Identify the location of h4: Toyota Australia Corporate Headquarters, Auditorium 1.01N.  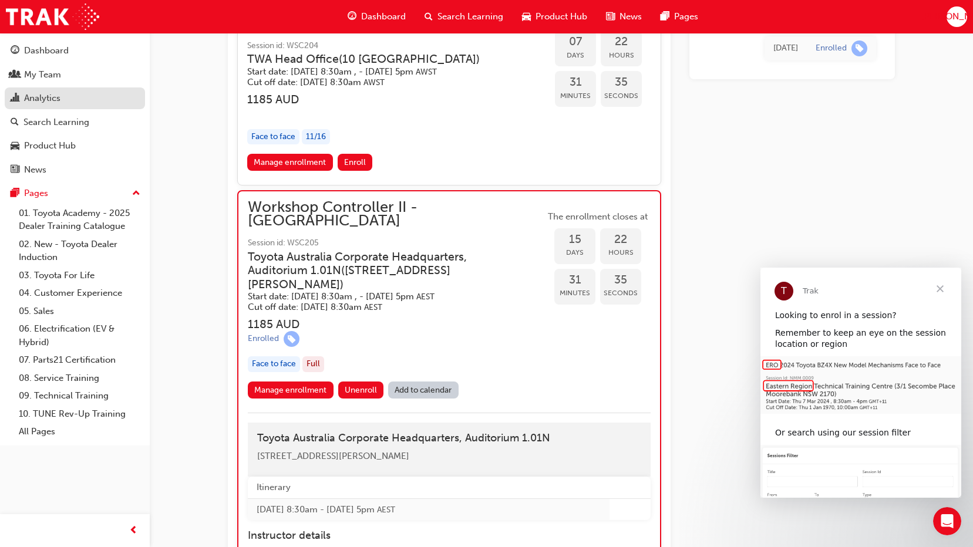
(449, 439).